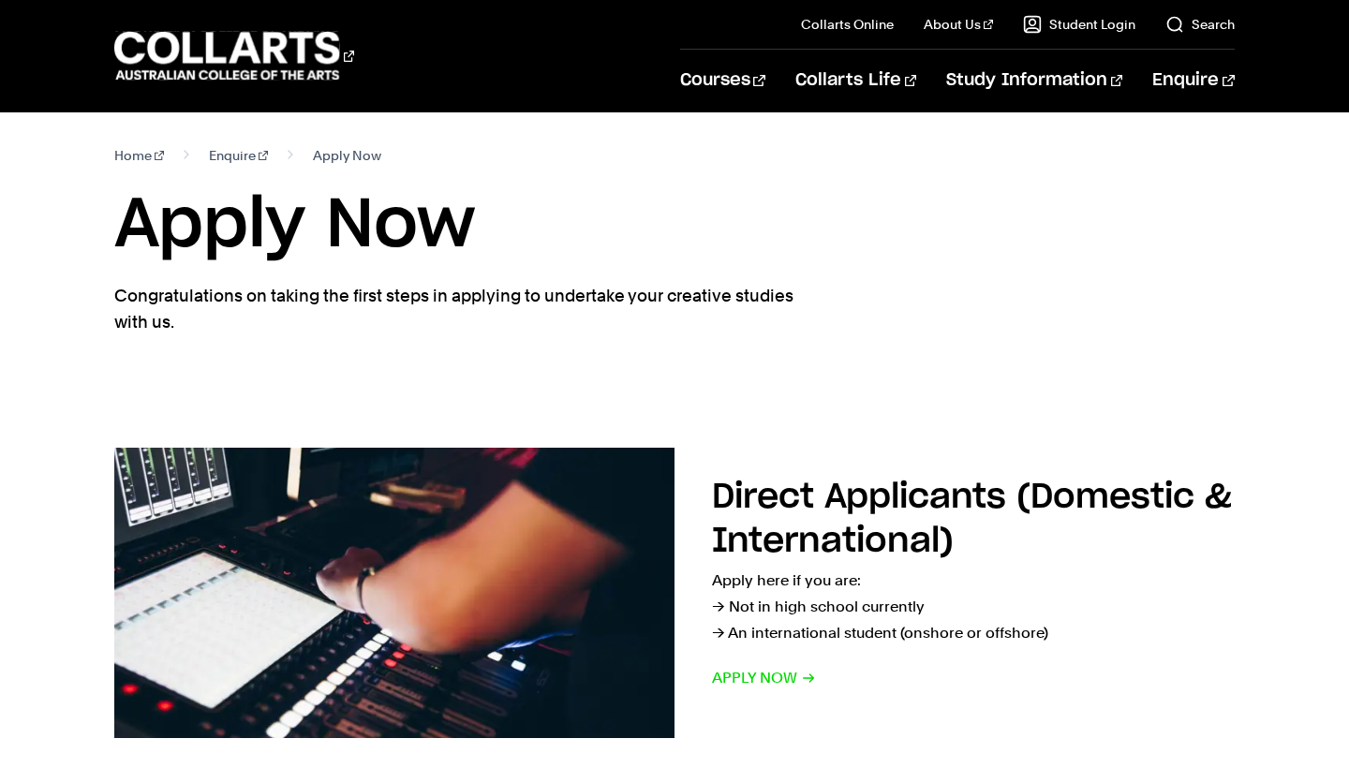 This screenshot has height=768, width=1349. I want to click on h2: Direct Applicants (Domestic & International), so click(971, 519).